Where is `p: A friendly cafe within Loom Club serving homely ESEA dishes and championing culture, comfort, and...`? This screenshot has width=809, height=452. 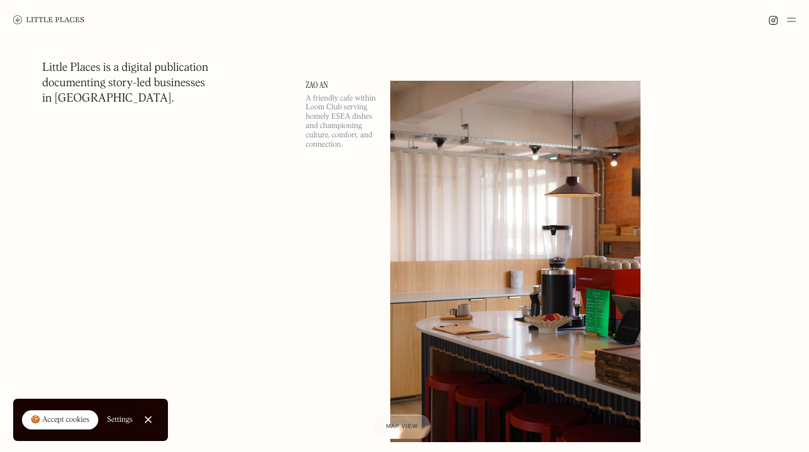
p: A friendly cafe within Loom Club serving homely ESEA dishes and championing culture, comfort, and... is located at coordinates (341, 121).